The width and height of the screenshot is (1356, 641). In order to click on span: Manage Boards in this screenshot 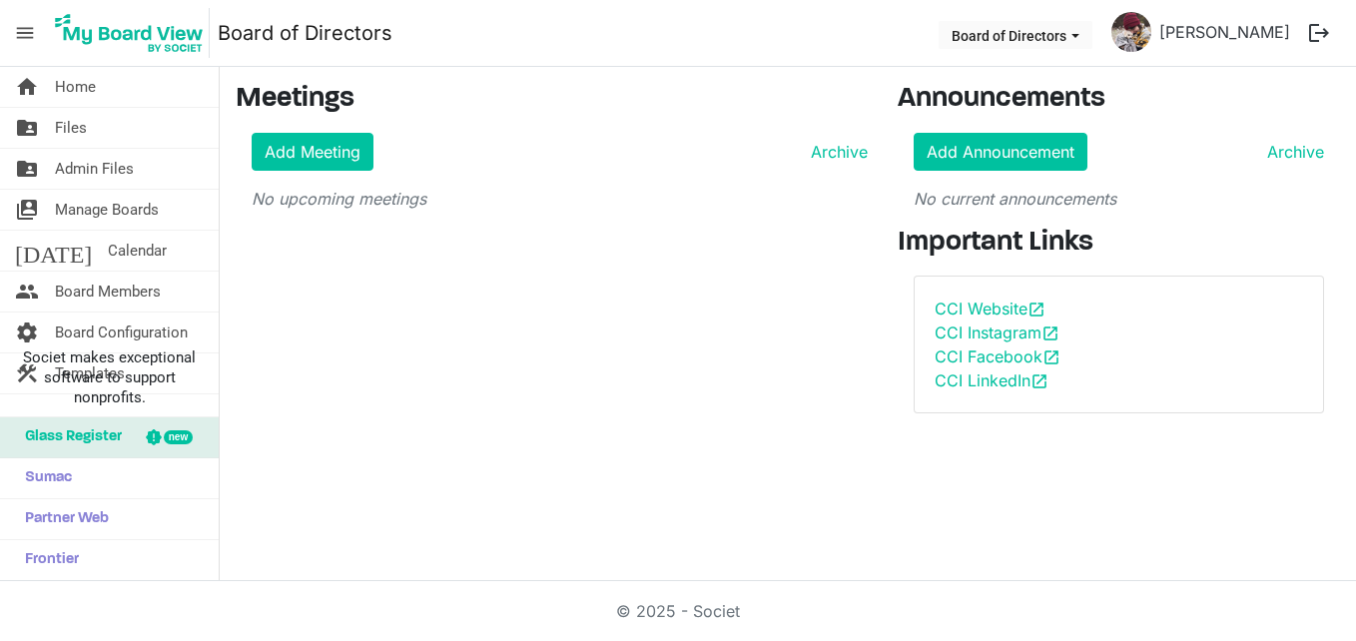, I will do `click(107, 210)`.